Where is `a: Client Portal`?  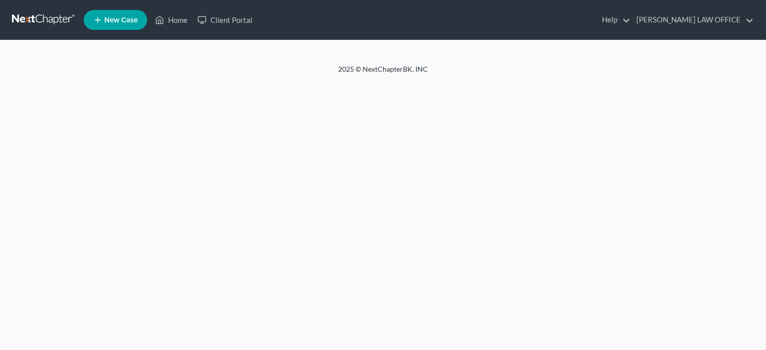 a: Client Portal is located at coordinates (225, 20).